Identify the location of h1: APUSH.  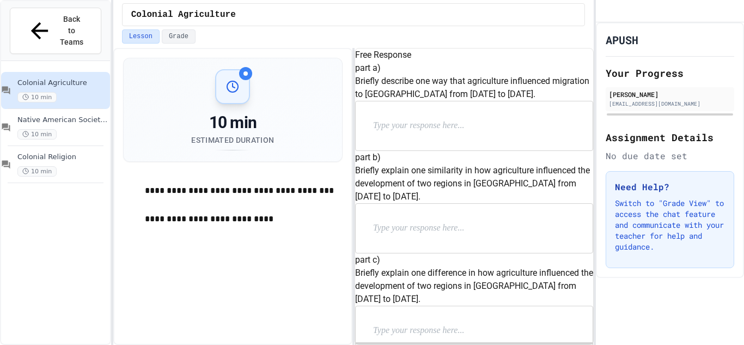
(622, 40).